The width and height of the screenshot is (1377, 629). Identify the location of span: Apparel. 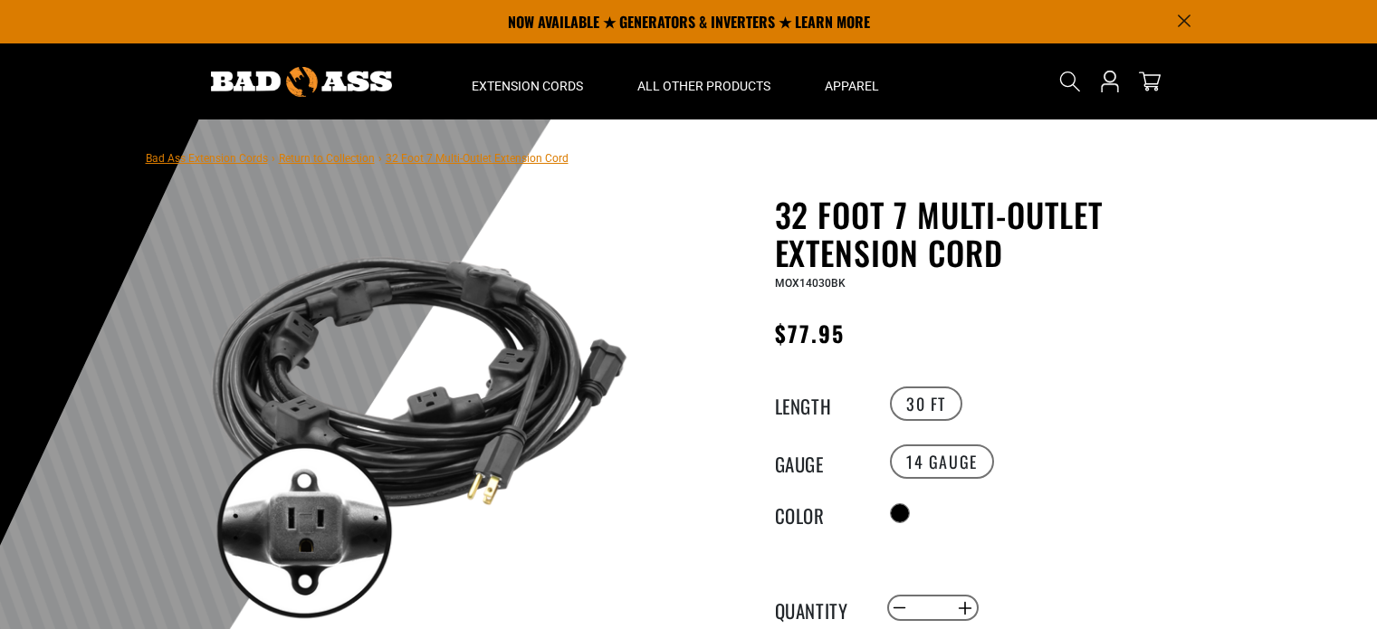
(852, 86).